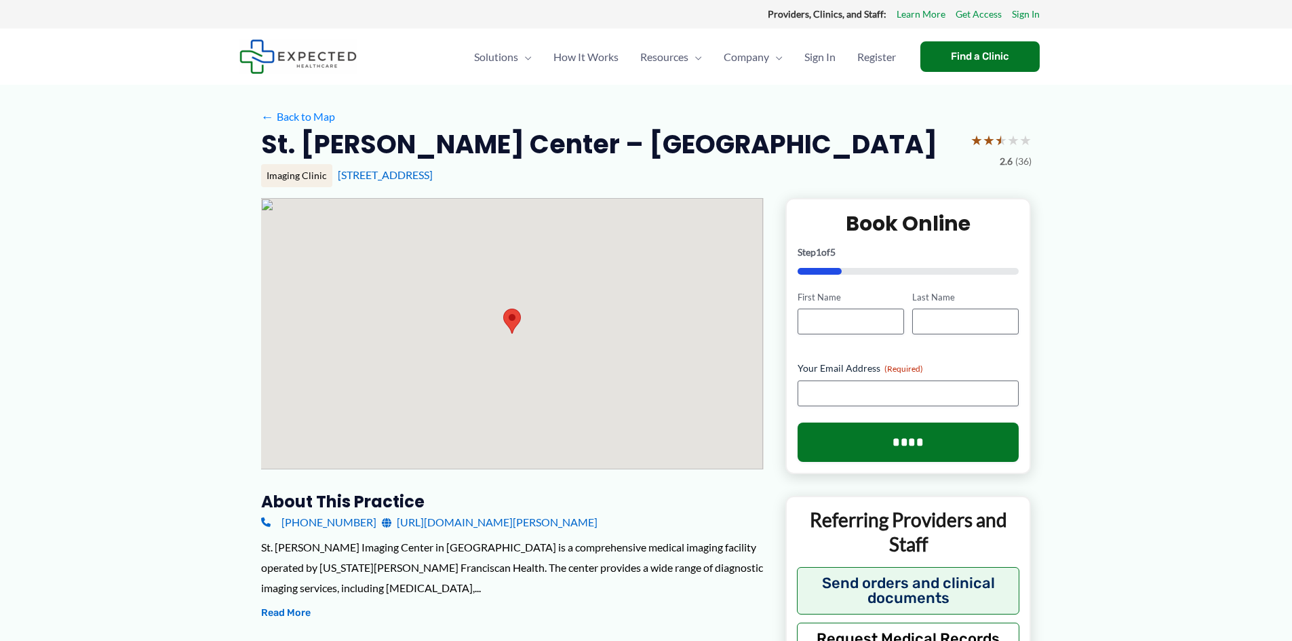 The height and width of the screenshot is (641, 1292). What do you see at coordinates (908, 223) in the screenshot?
I see `h2: Book Online` at bounding box center [908, 223].